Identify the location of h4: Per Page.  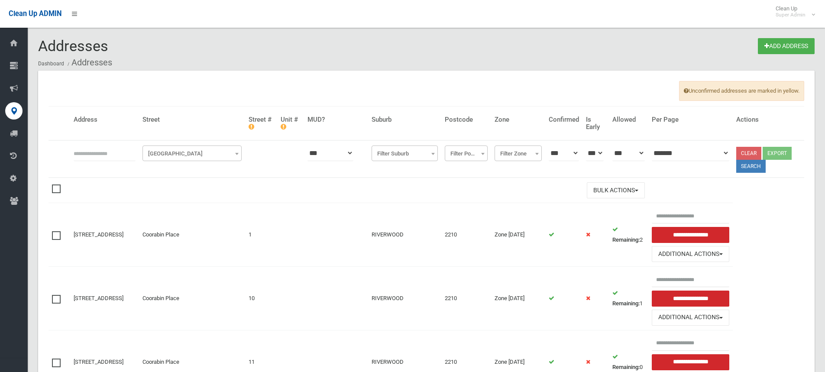
(691, 120).